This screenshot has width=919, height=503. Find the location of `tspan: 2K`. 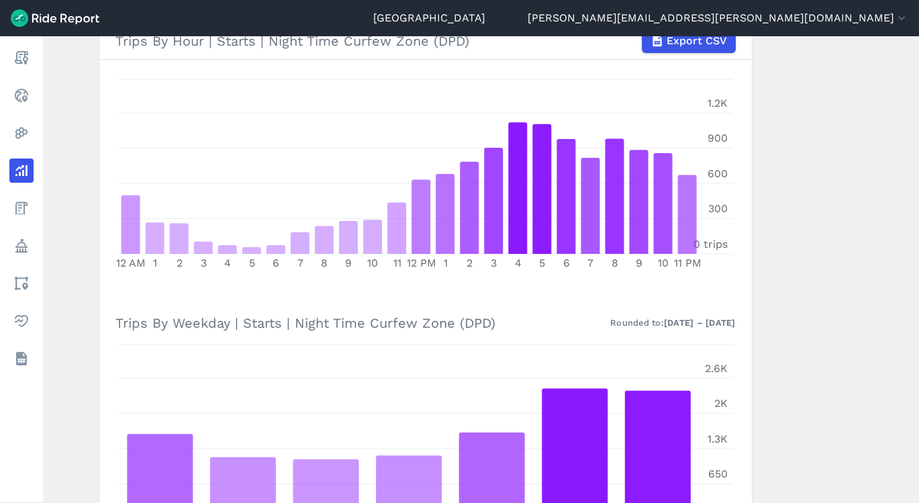

tspan: 2K is located at coordinates (721, 403).